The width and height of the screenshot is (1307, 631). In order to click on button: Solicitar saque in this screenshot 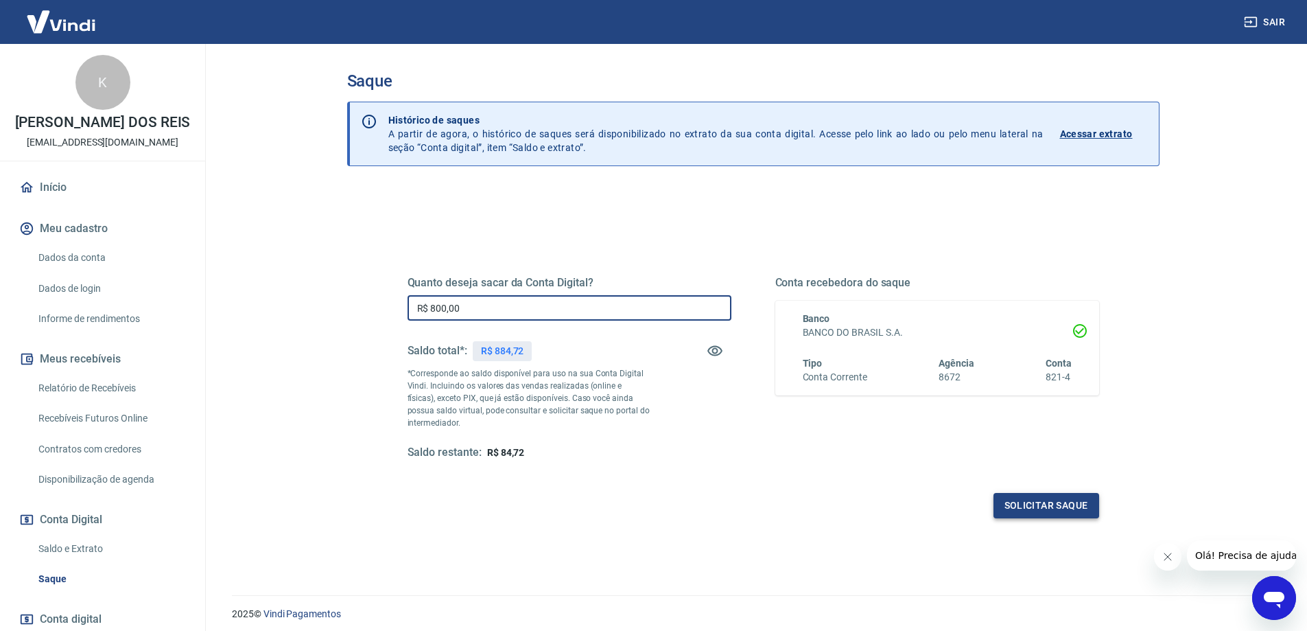, I will do `click(1046, 505)`.